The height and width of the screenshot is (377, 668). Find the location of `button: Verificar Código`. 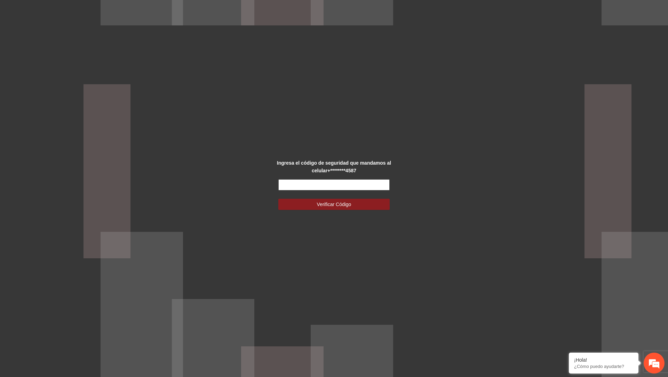

button: Verificar Código is located at coordinates (334, 204).